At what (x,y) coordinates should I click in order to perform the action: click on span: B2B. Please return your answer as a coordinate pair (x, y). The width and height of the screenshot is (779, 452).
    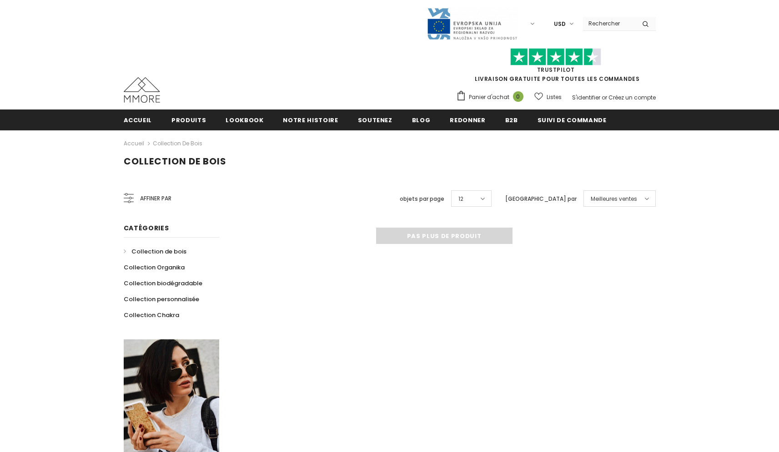
    Looking at the image, I should click on (511, 120).